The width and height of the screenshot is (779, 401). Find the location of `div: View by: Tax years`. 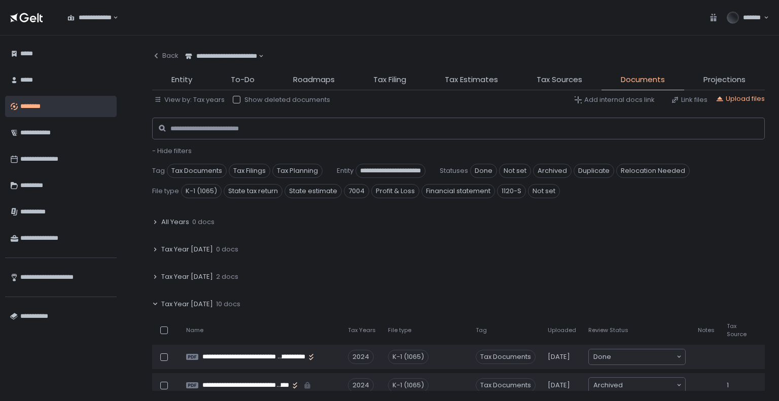

div: View by: Tax years is located at coordinates (189, 100).